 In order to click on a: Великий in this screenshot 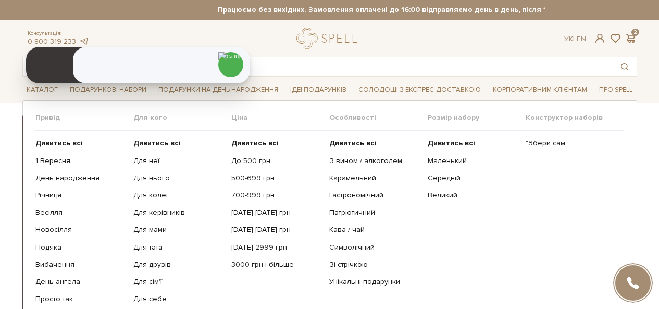, I will do `click(473, 195)`.